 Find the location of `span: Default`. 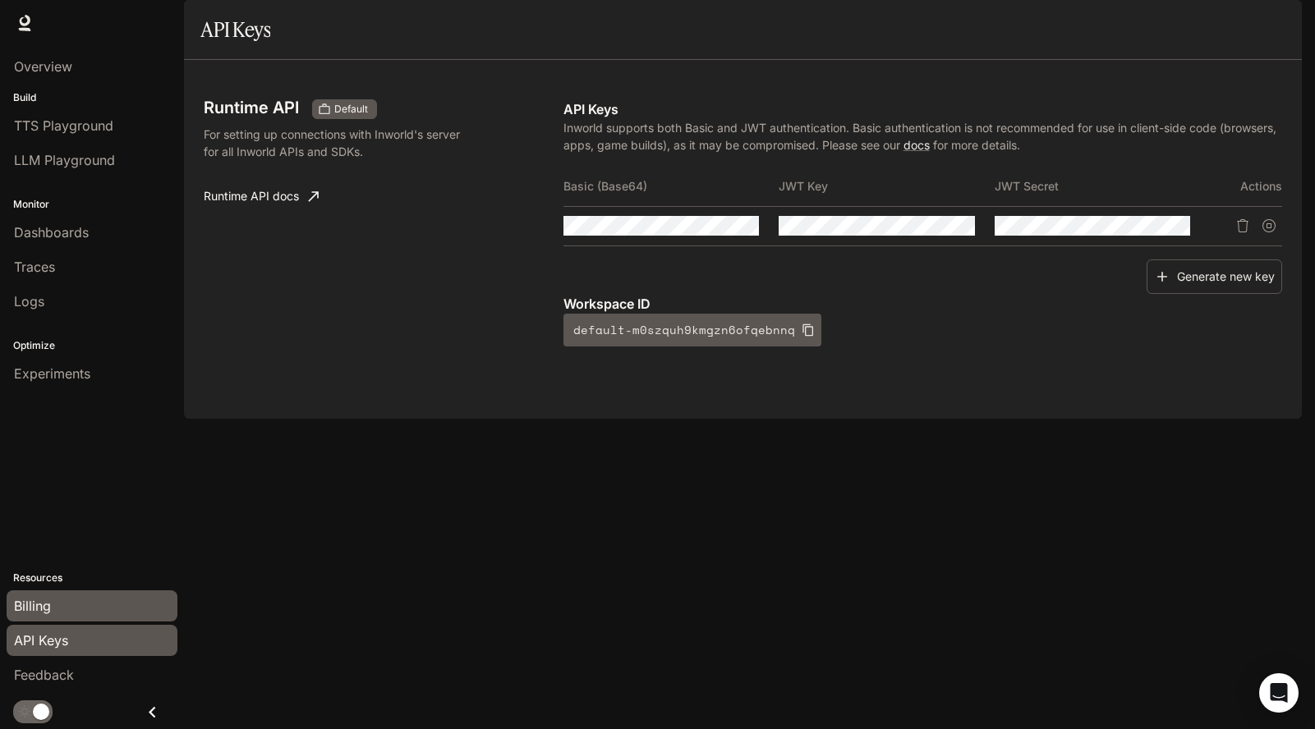

span: Default is located at coordinates (351, 109).